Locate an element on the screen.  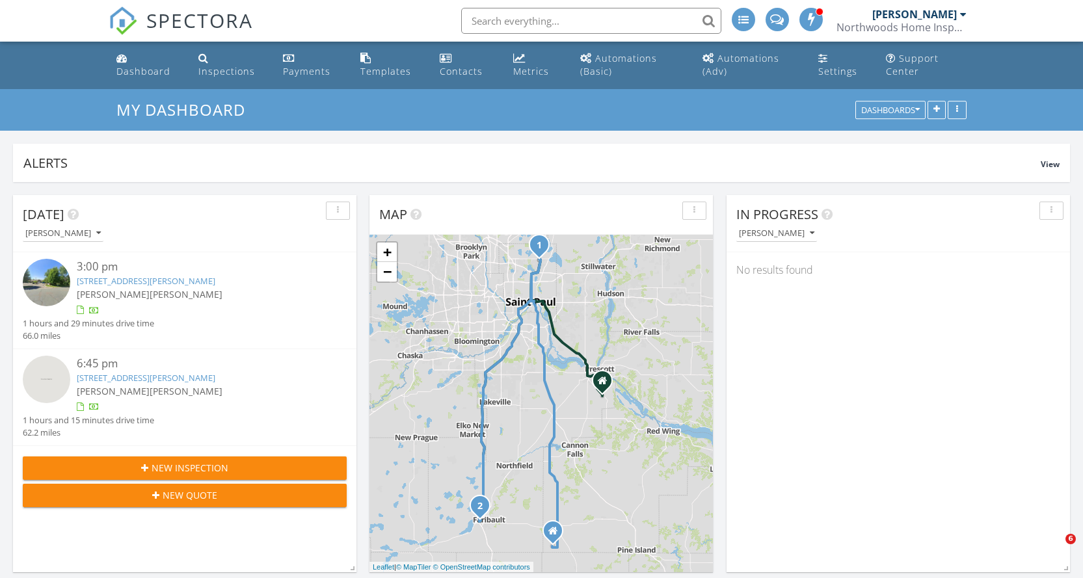
a: Support Center is located at coordinates (927, 65).